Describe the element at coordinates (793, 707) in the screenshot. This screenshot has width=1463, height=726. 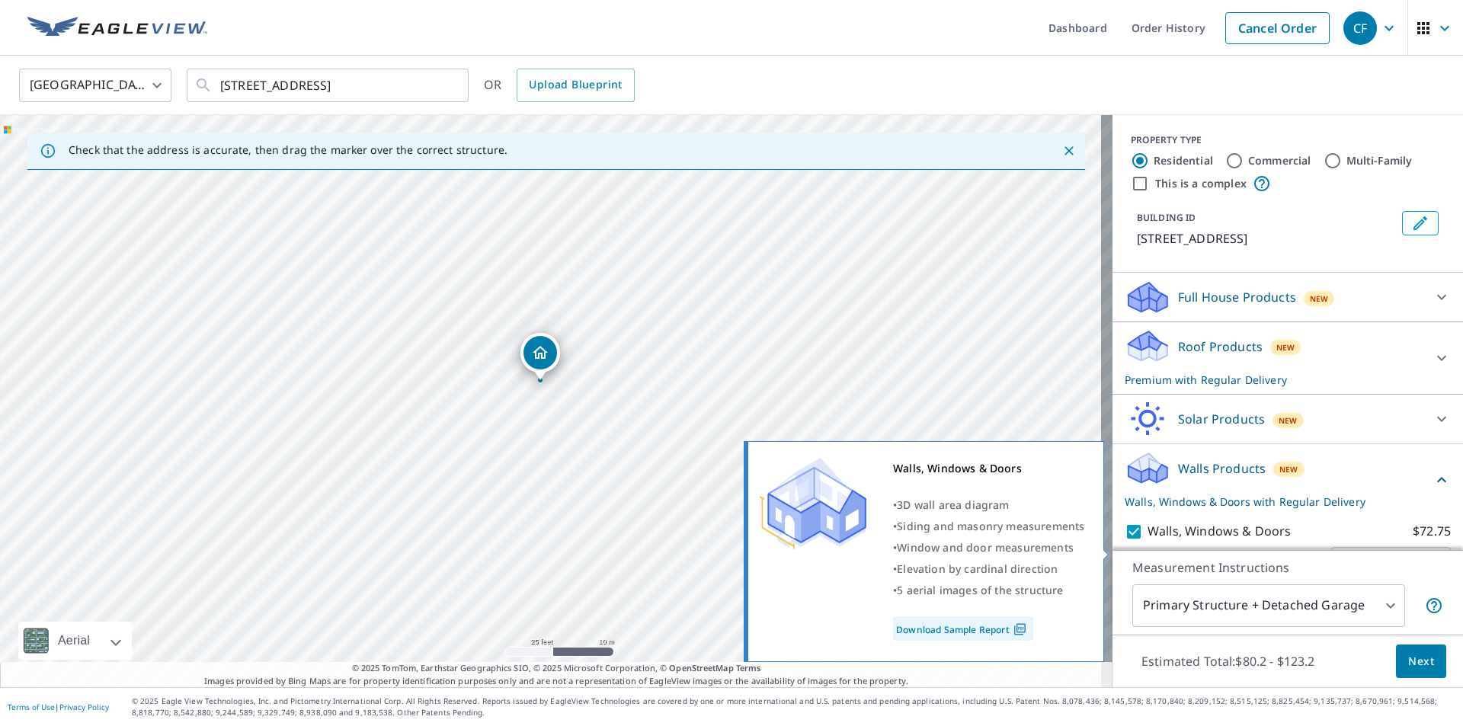
I see `p: © 2025 Eagle View Technologies, Inc. and Pictometry International Corp. All Rights Reserved. Repo...` at that location.